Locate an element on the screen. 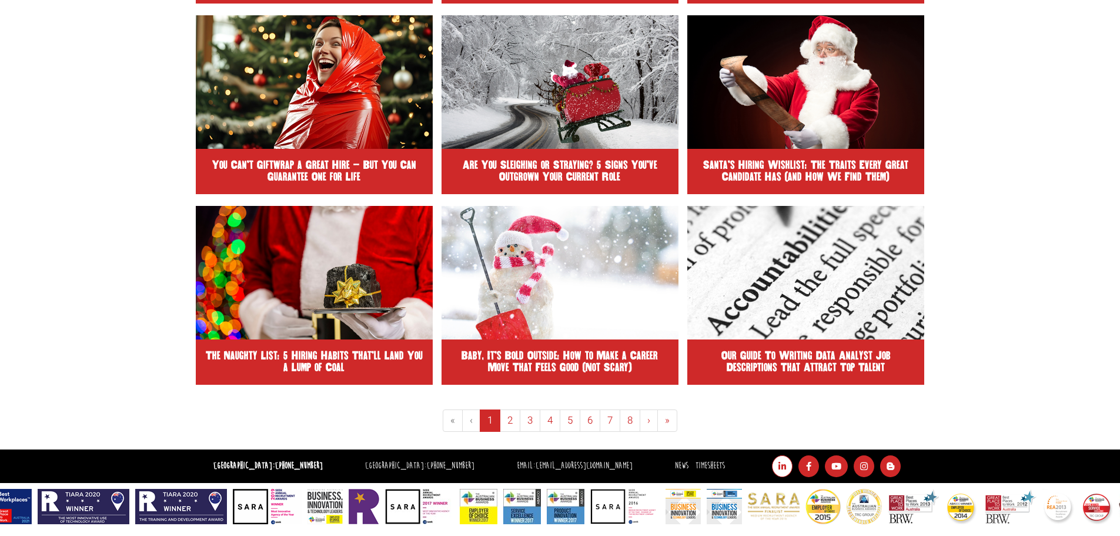 The image size is (1120, 536). a: 3 is located at coordinates (530, 420).